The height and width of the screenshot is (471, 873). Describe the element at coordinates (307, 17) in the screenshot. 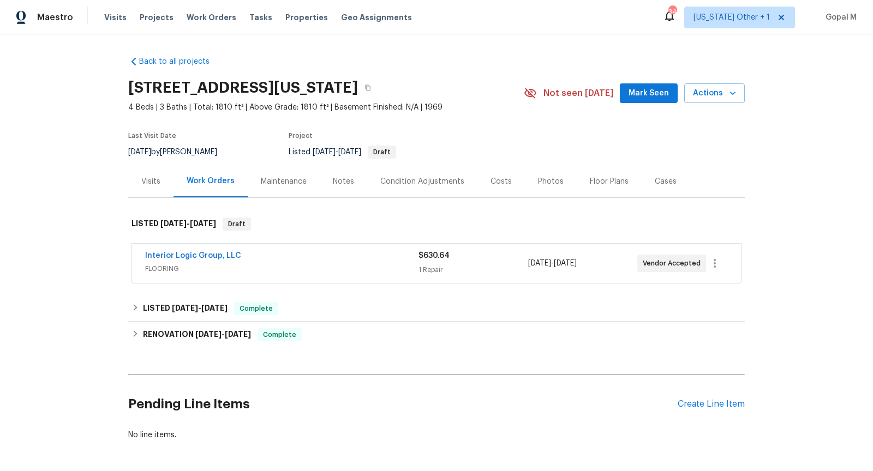

I see `span: Properties` at that location.